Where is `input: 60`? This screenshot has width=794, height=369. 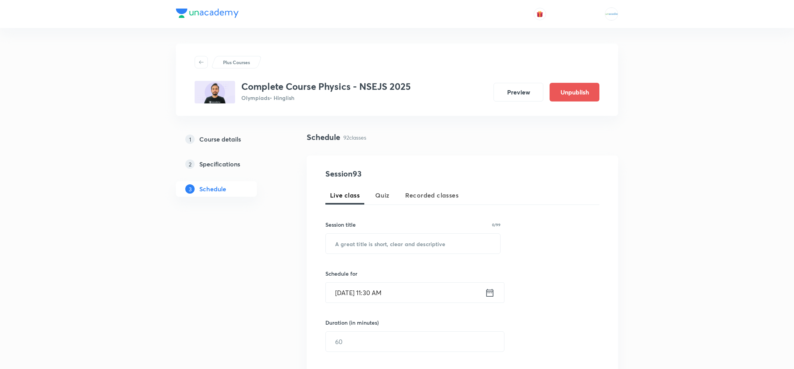 input: 60 is located at coordinates (415, 342).